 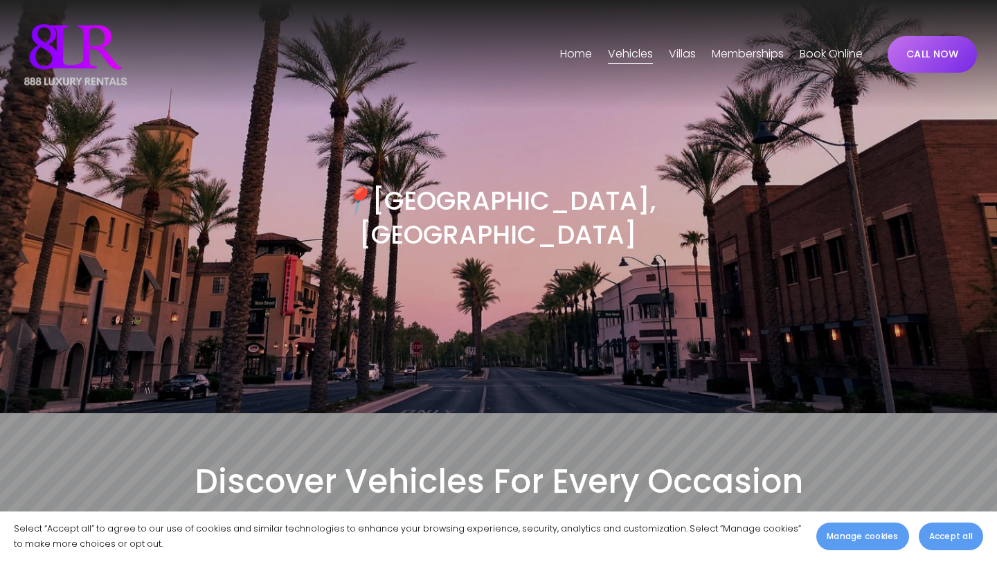 I want to click on span: Vehicles, so click(x=630, y=54).